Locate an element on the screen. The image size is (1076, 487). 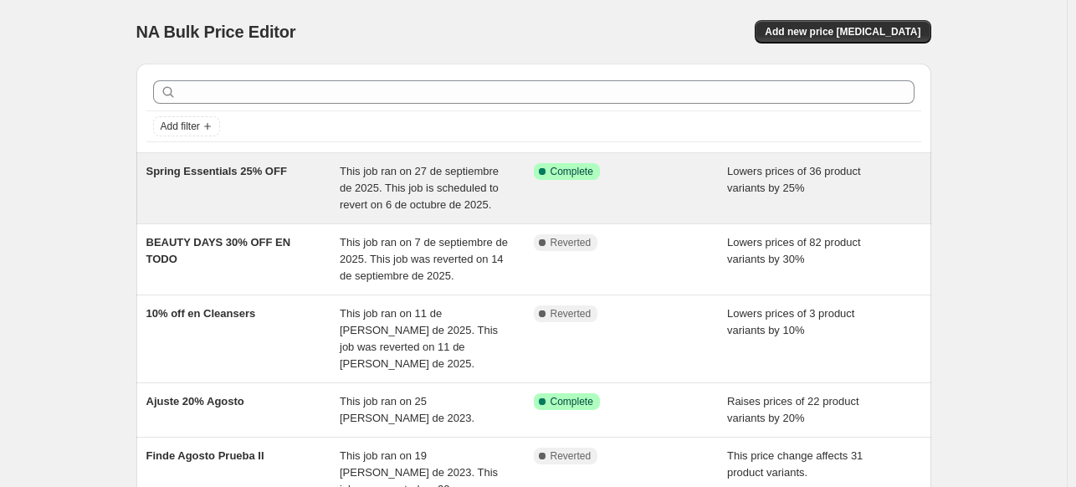
span: Lowers prices of 82 product variants by 30% is located at coordinates (794, 250).